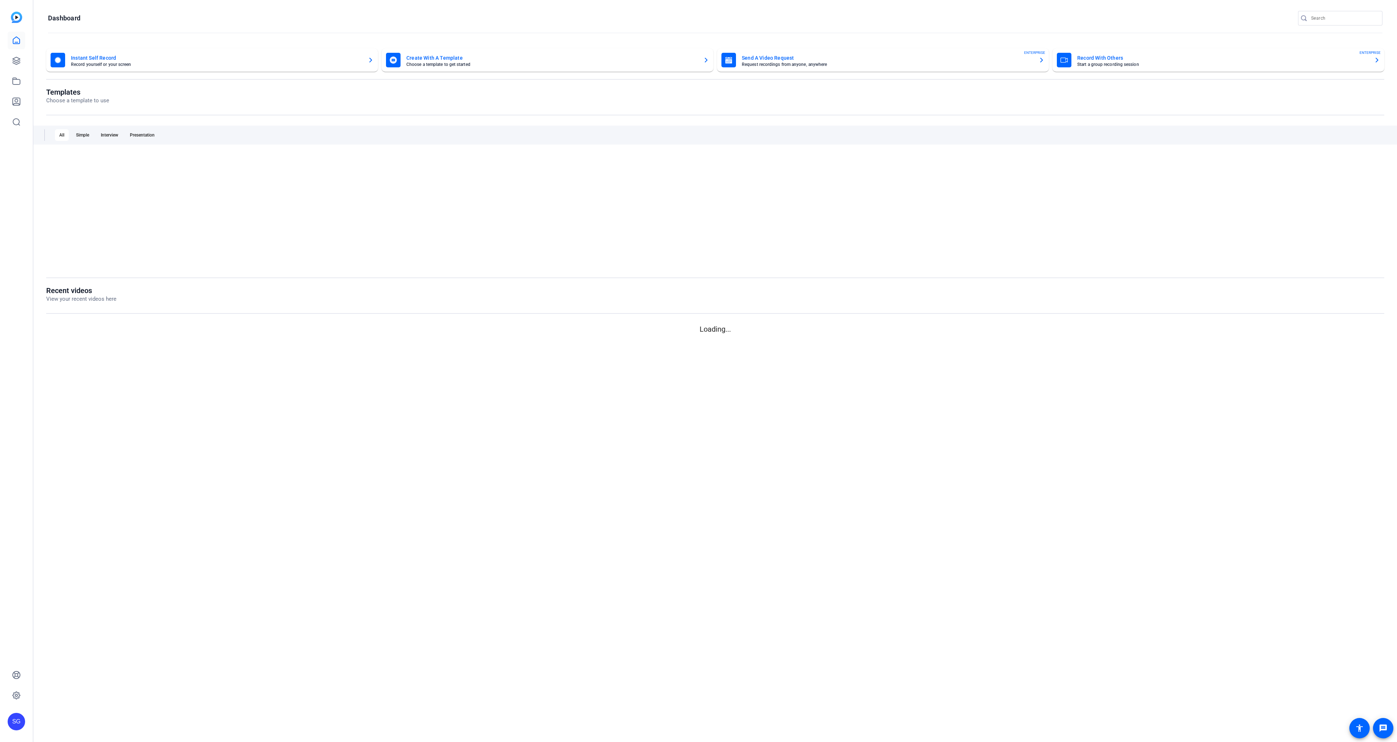  What do you see at coordinates (1360, 728) in the screenshot?
I see `mat-icon: accessibility` at bounding box center [1360, 728].